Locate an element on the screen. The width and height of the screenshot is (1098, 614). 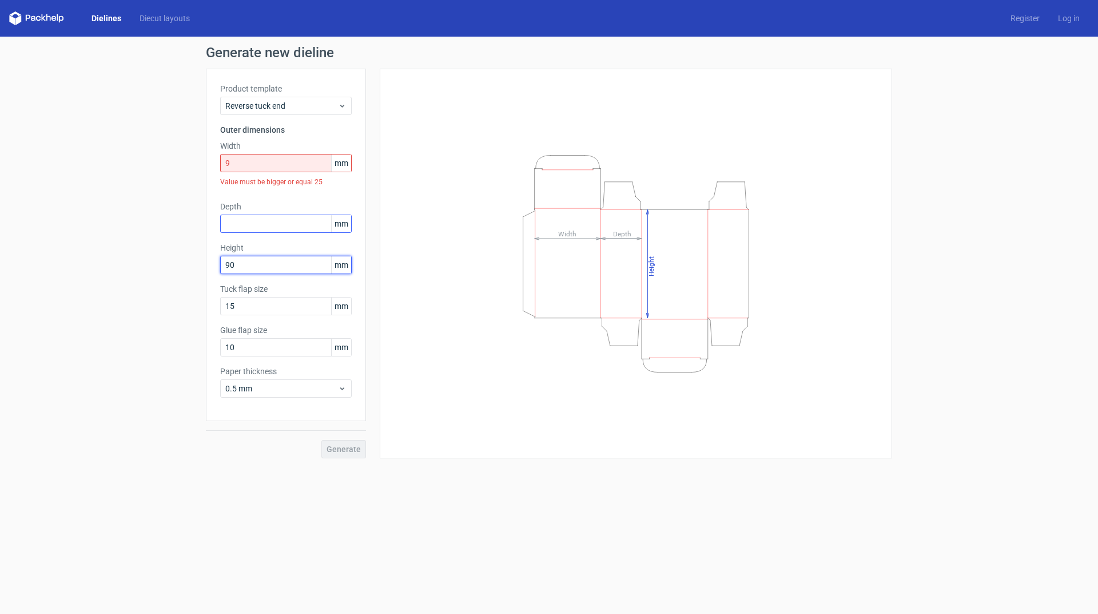
label: Height is located at coordinates (286, 248).